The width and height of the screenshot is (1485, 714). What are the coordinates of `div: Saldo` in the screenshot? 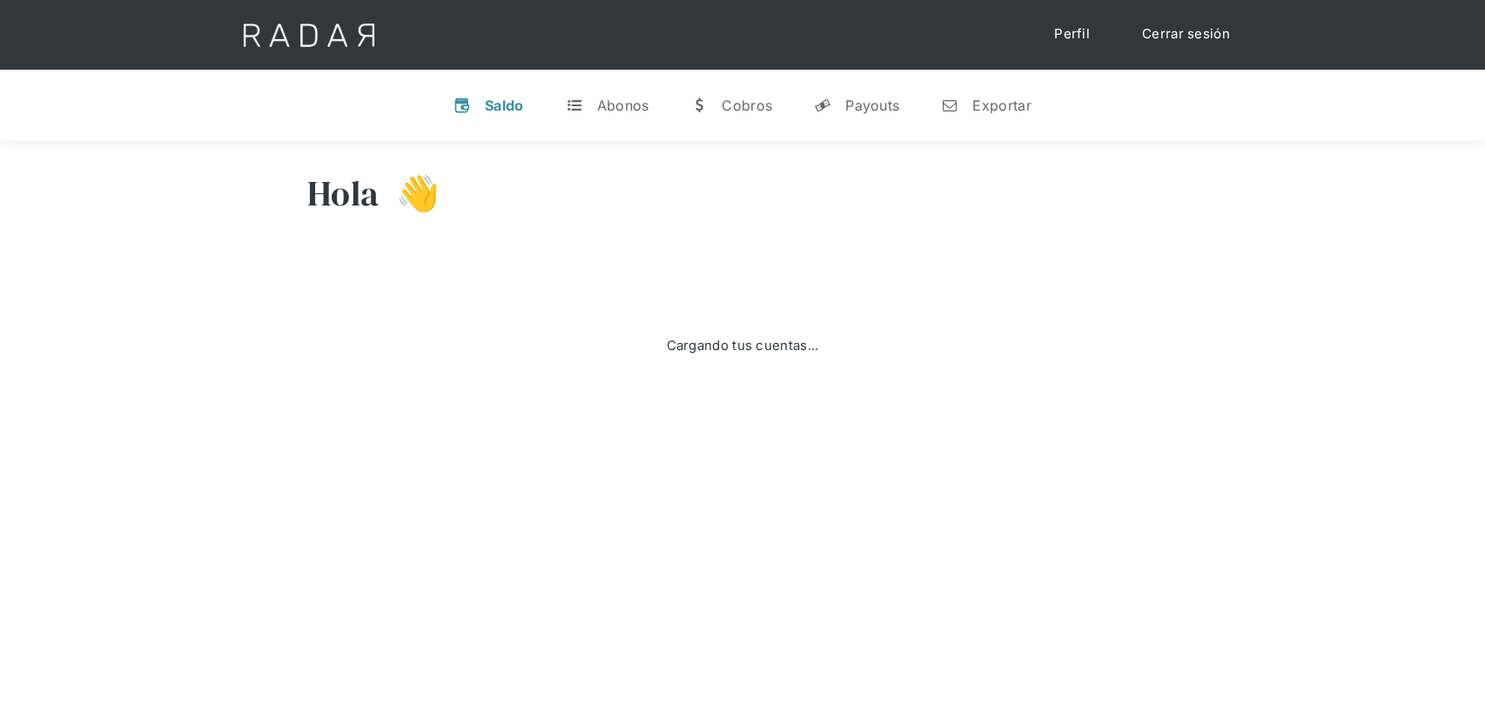 It's located at (504, 105).